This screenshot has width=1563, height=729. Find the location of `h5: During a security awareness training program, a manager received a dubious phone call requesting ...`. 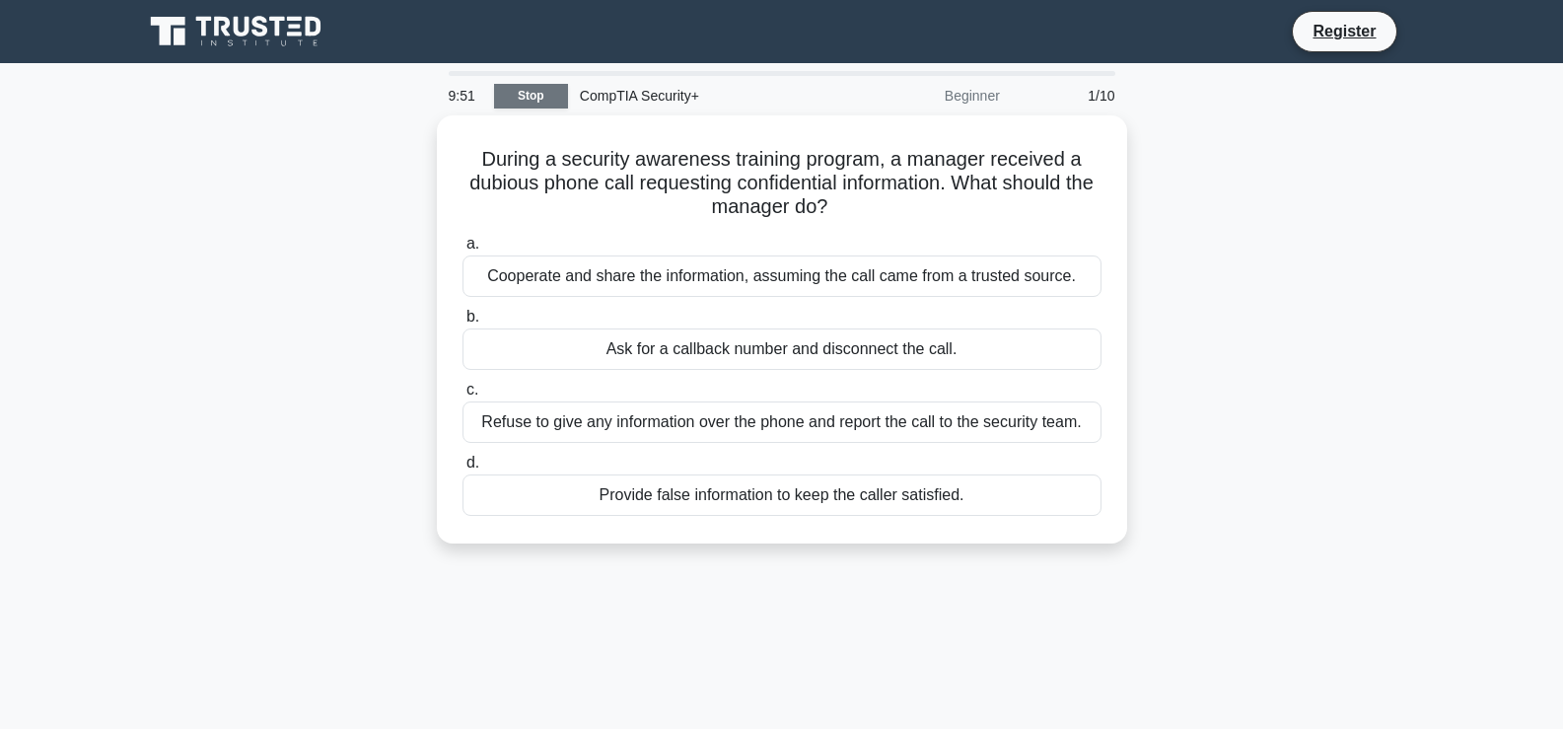

h5: During a security awareness training program, a manager received a dubious phone call requesting ... is located at coordinates (782, 183).